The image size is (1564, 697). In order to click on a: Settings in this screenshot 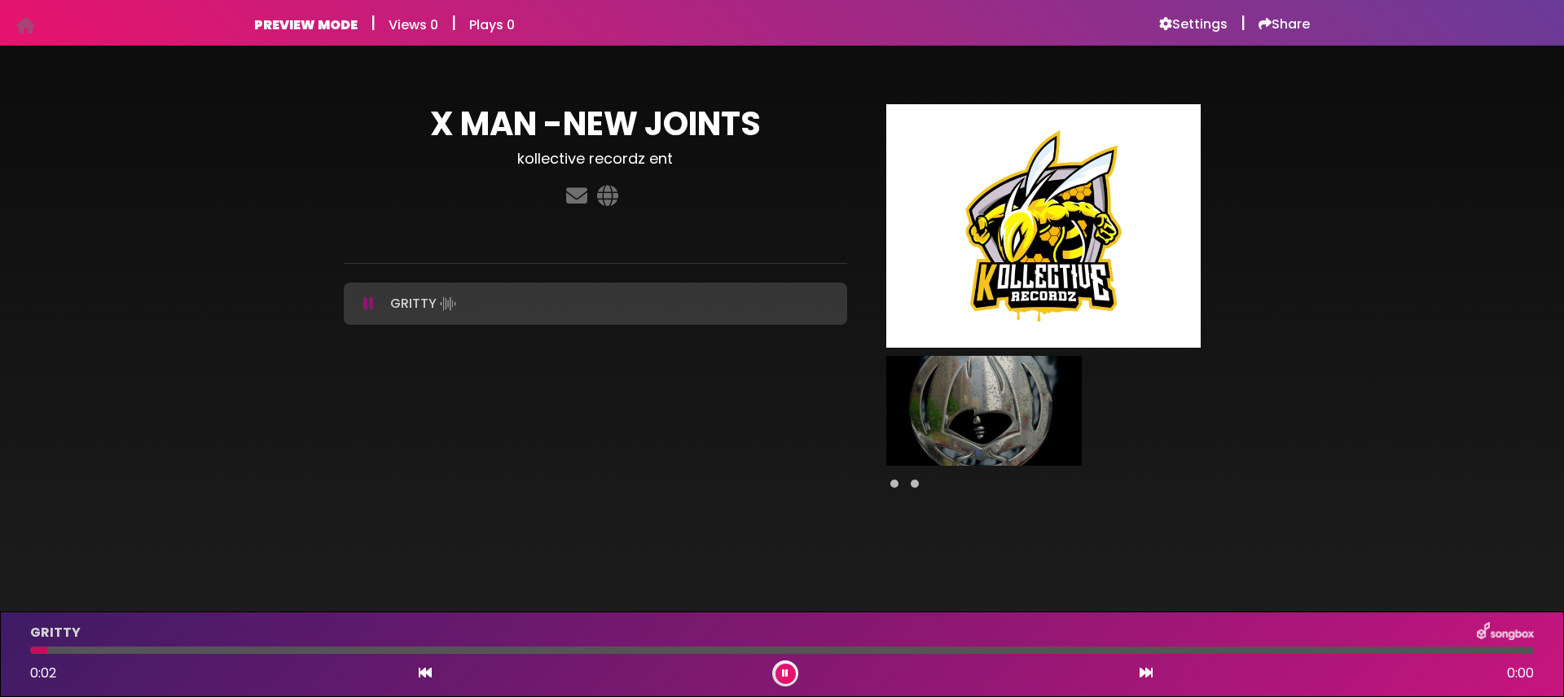, I will do `click(1193, 24)`.